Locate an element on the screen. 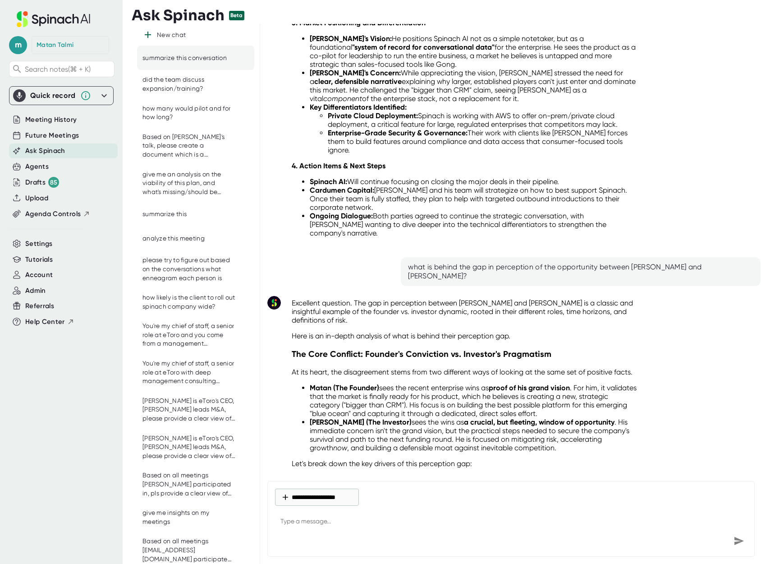 This screenshot has height=564, width=775. p: Here is an in-depth analysis of what is behind their perception gap. is located at coordinates (465, 336).